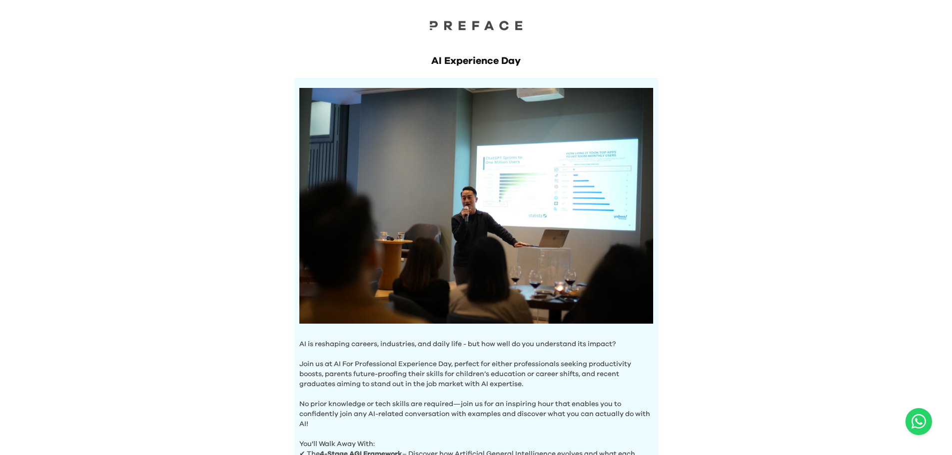 Image resolution: width=952 pixels, height=455 pixels. I want to click on img: Hero Image, so click(476, 206).